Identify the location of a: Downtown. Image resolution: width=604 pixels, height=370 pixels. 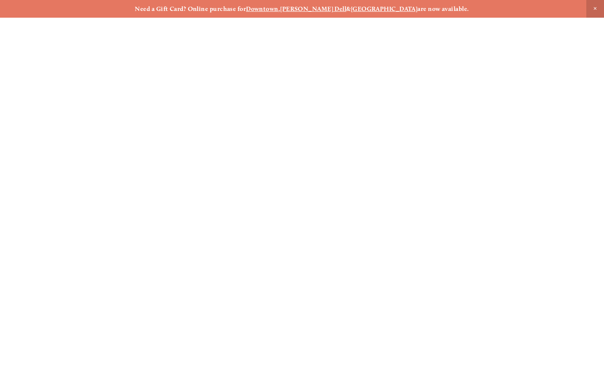
(262, 9).